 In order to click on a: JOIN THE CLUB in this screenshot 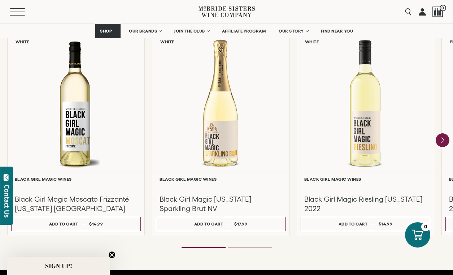, I will do `click(191, 31)`.